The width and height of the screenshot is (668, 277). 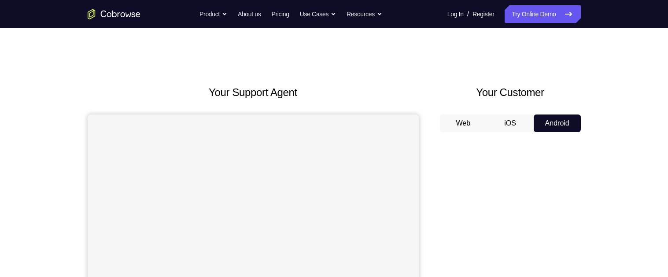 What do you see at coordinates (483, 14) in the screenshot?
I see `a: Register` at bounding box center [483, 14].